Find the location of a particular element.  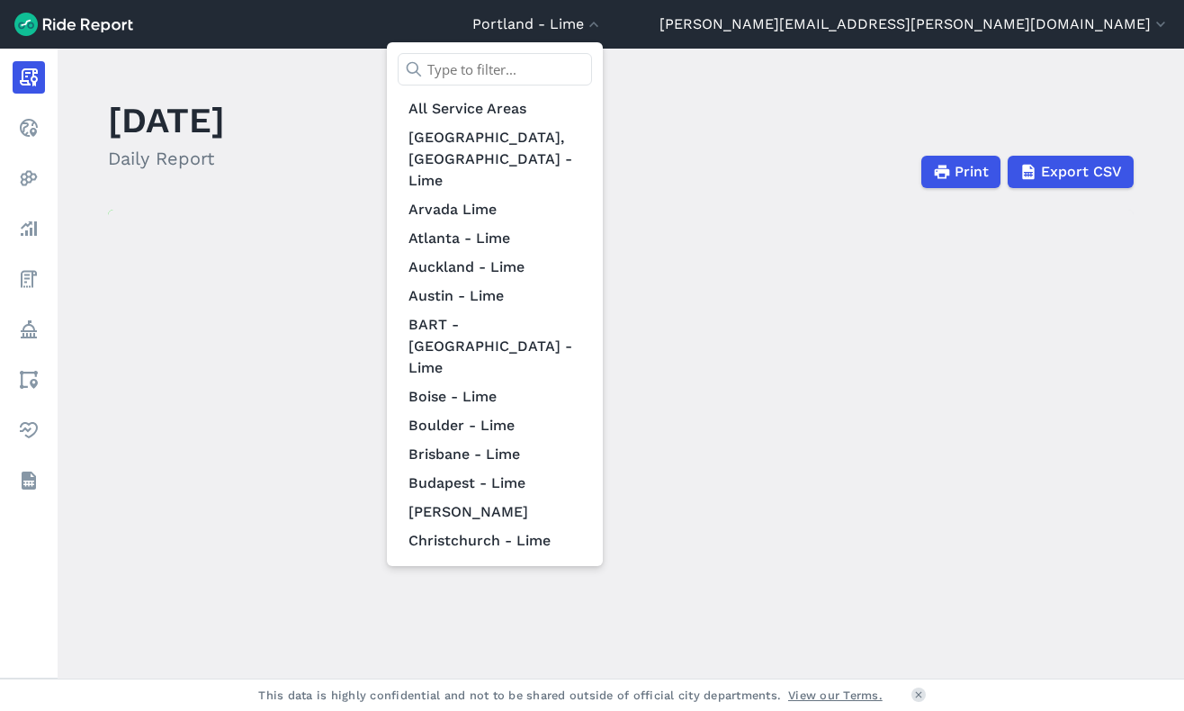

a: Christchurch - Lime is located at coordinates (495, 541).